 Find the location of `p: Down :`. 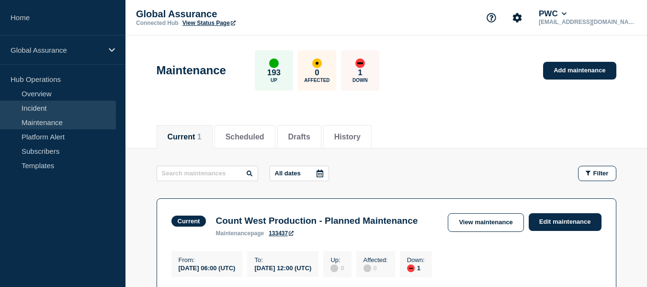

p: Down : is located at coordinates (415, 259).